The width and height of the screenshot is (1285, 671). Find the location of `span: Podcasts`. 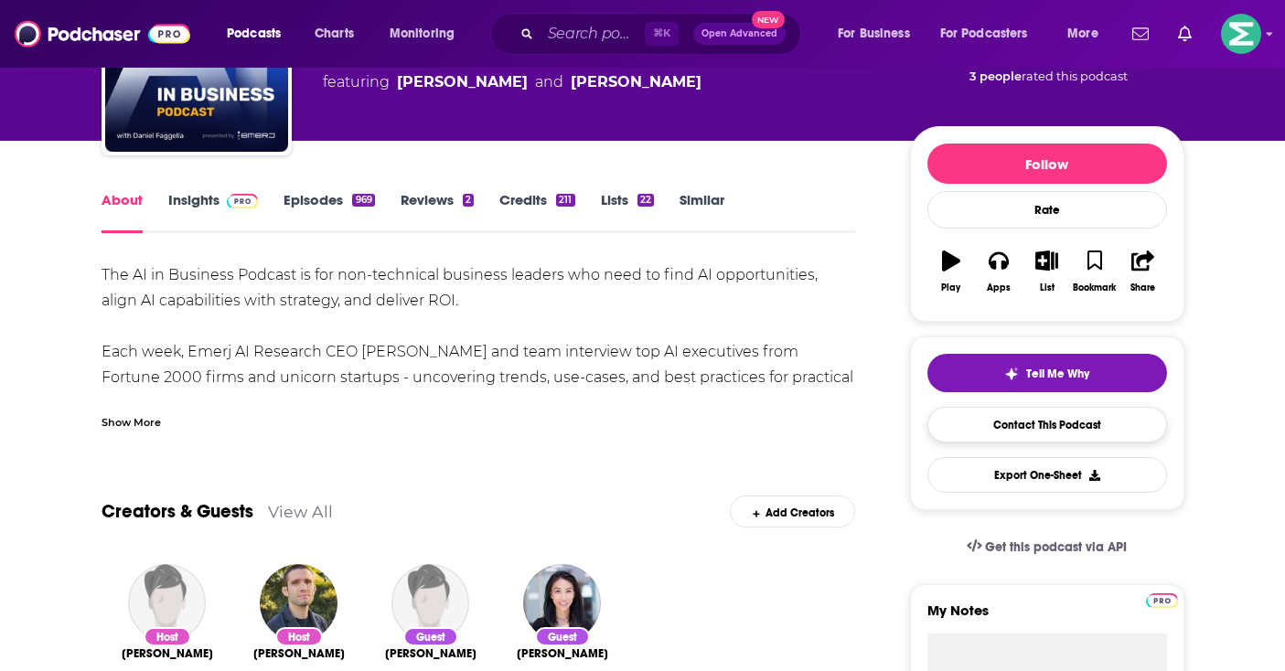

span: Podcasts is located at coordinates (253, 34).